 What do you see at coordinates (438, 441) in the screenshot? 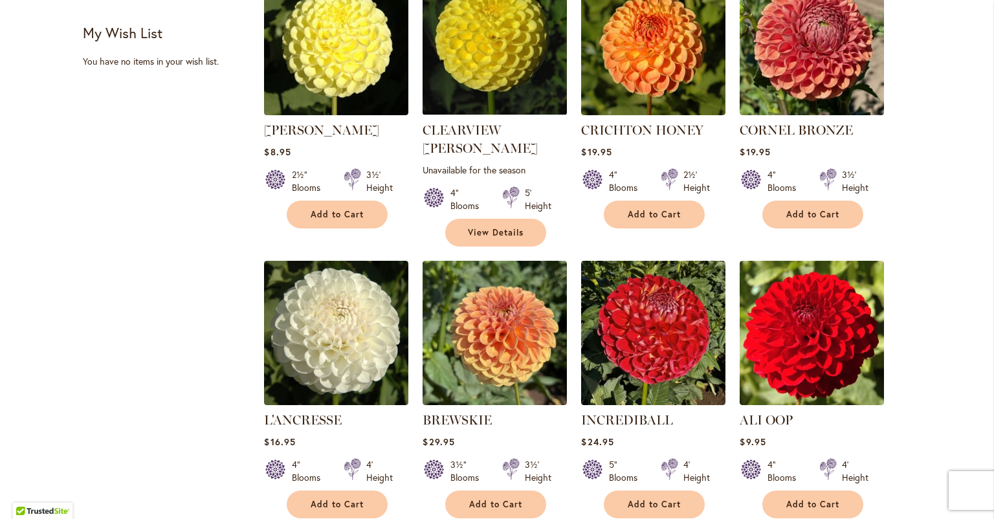
I see `span: $29.95` at bounding box center [438, 441].